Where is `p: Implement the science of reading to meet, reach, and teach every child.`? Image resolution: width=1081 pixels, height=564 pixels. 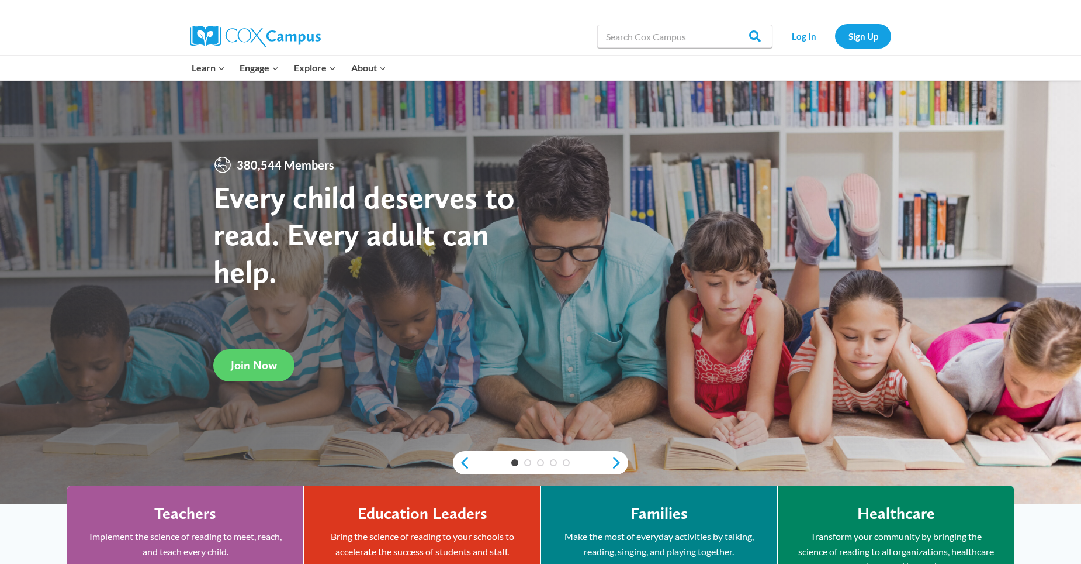 p: Implement the science of reading to meet, reach, and teach every child. is located at coordinates (185, 543).